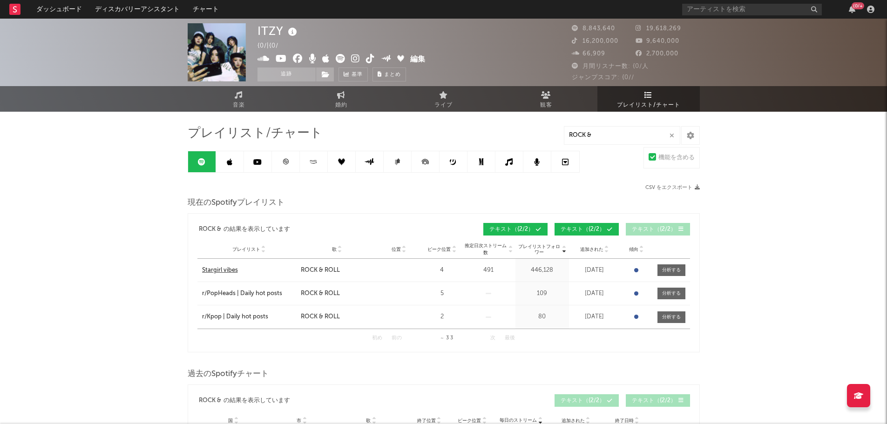 The height and width of the screenshot is (424, 887). Describe the element at coordinates (852, 9) in the screenshot. I see `button: {0/+` at that location.